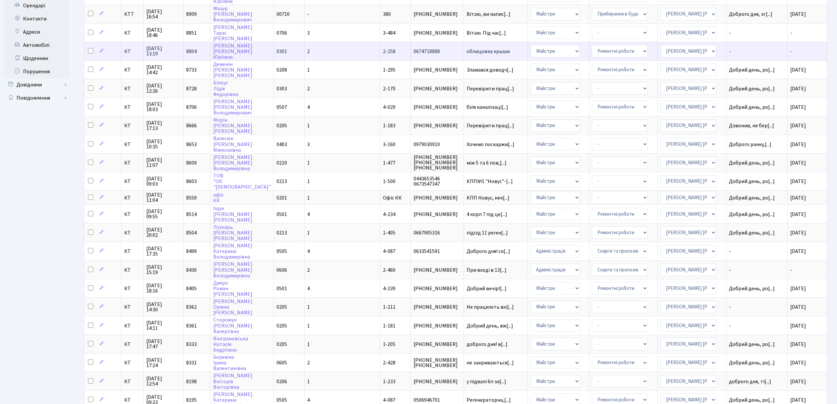 The image size is (837, 404). I want to click on span: 0206, so click(282, 381).